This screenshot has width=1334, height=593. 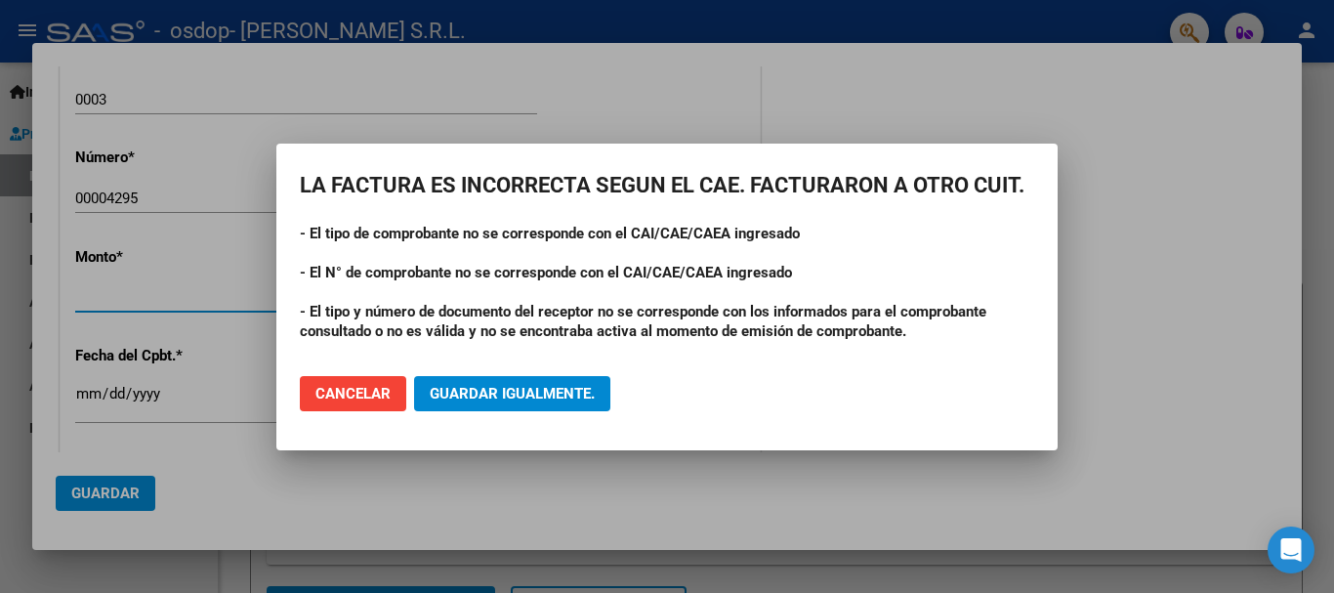 What do you see at coordinates (512, 394) in the screenshot?
I see `span: Guardar igualmente.` at bounding box center [512, 394].